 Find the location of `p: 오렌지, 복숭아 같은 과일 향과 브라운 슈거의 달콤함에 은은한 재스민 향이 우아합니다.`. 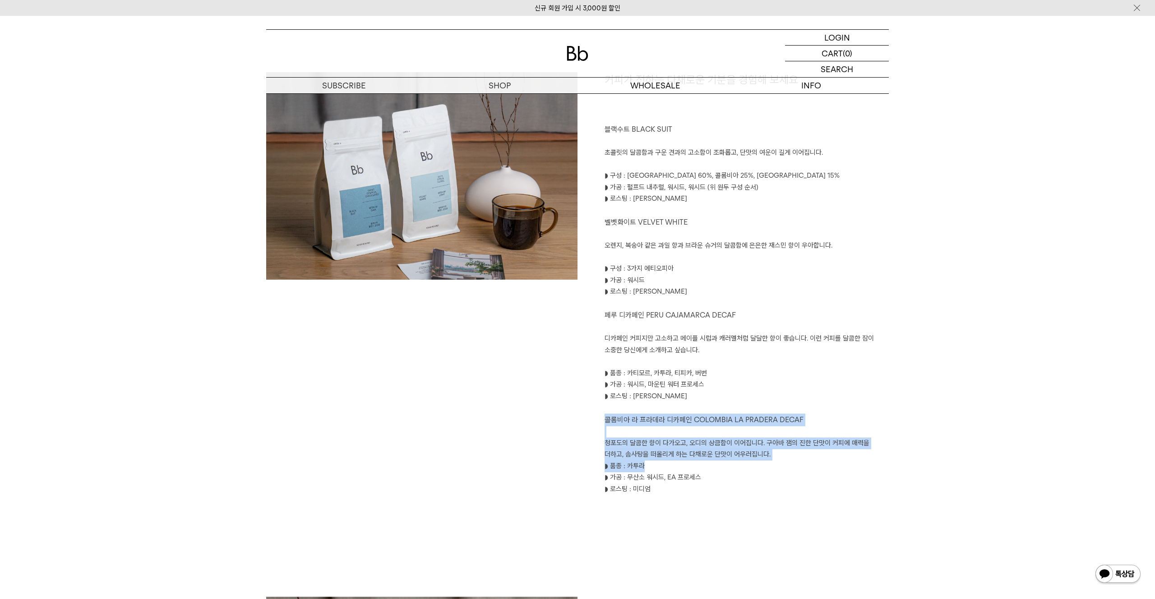

p: 오렌지, 복숭아 같은 과일 향과 브라운 슈거의 달콤함에 은은한 재스민 향이 우아합니다. is located at coordinates (747, 246).